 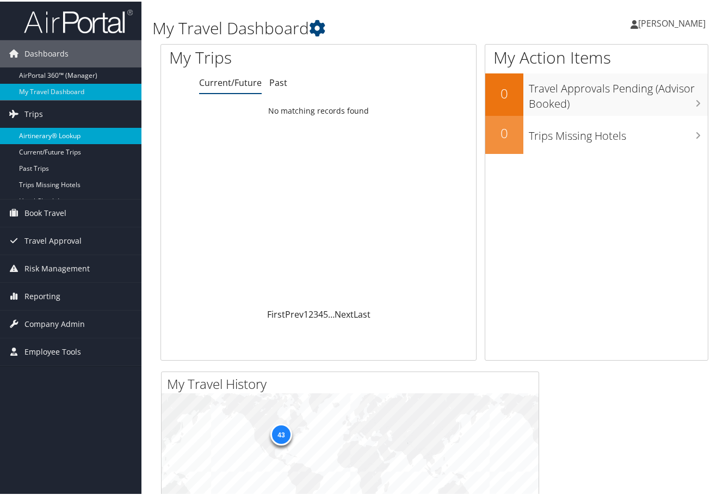 What do you see at coordinates (294, 313) in the screenshot?
I see `a: Prev` at bounding box center [294, 313].